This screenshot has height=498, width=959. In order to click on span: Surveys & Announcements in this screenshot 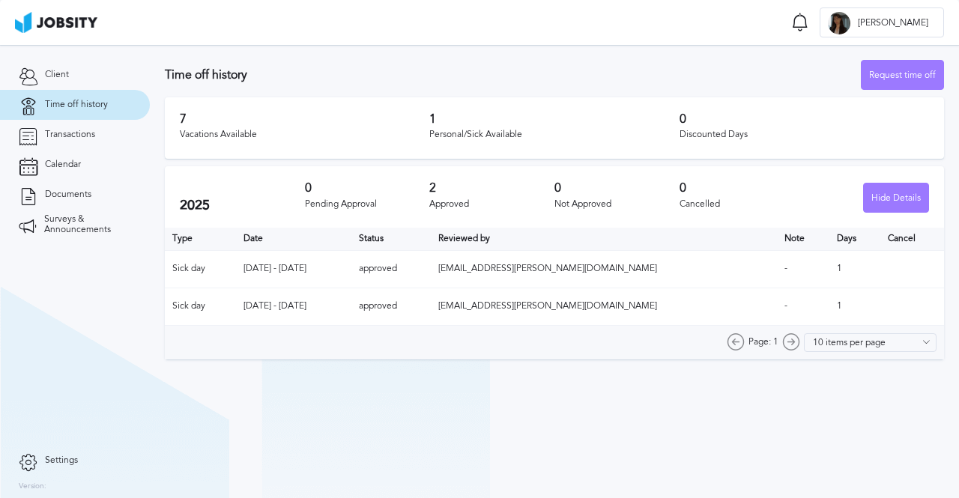, I will do `click(88, 225)`.